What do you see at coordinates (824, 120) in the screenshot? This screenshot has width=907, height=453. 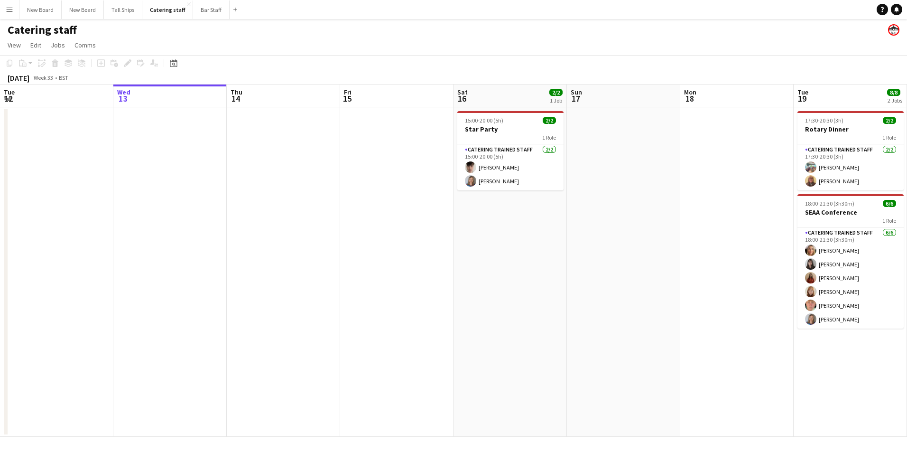 I see `span: 17:30-20:30 (3h)` at bounding box center [824, 120].